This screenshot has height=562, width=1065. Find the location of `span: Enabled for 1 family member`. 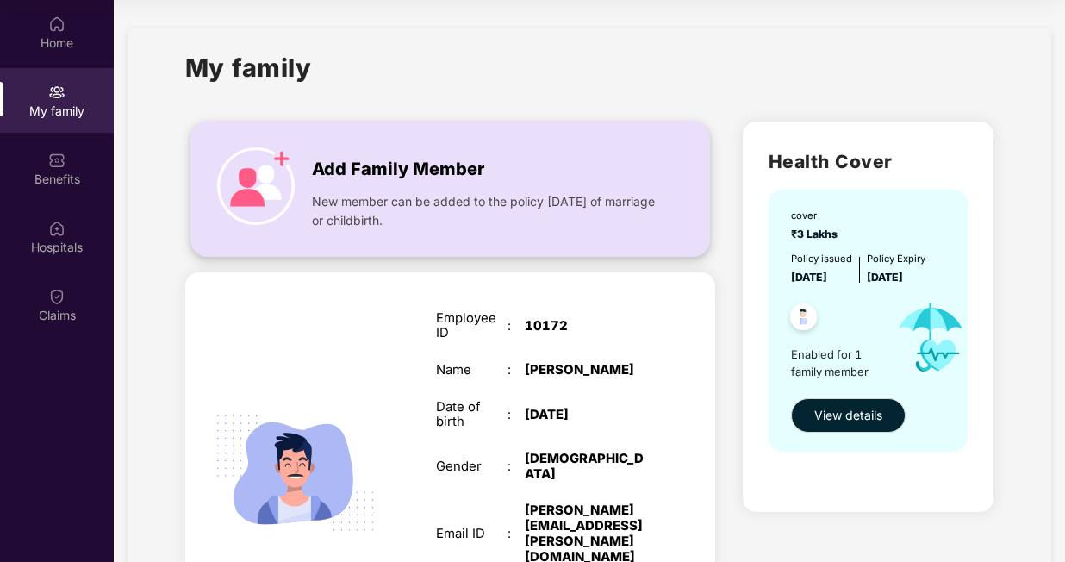

span: Enabled for 1 family member is located at coordinates (837, 363).